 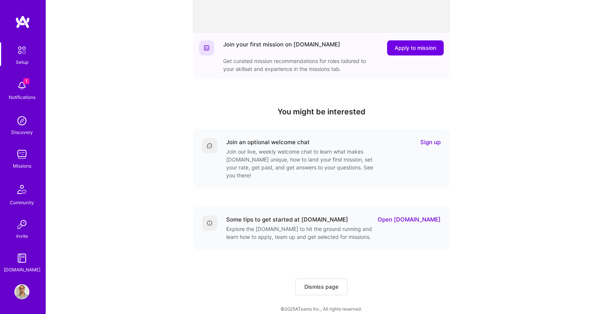 What do you see at coordinates (321, 287) in the screenshot?
I see `span: Dismiss page` at bounding box center [321, 287].